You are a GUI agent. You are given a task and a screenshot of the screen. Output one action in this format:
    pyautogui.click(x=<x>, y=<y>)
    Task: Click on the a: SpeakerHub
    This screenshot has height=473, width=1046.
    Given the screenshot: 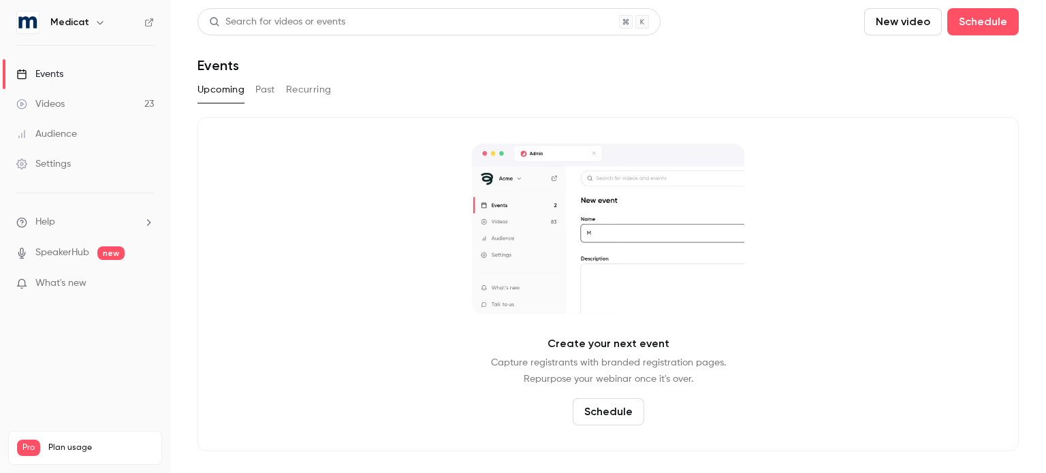 What is the action you would take?
    pyautogui.click(x=62, y=253)
    